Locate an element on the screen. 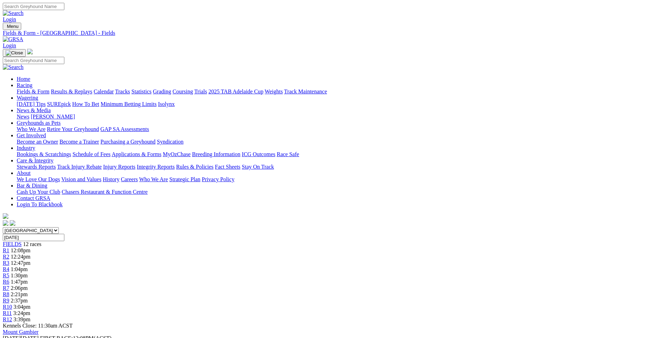  a: Track Maintenance is located at coordinates (306, 91).